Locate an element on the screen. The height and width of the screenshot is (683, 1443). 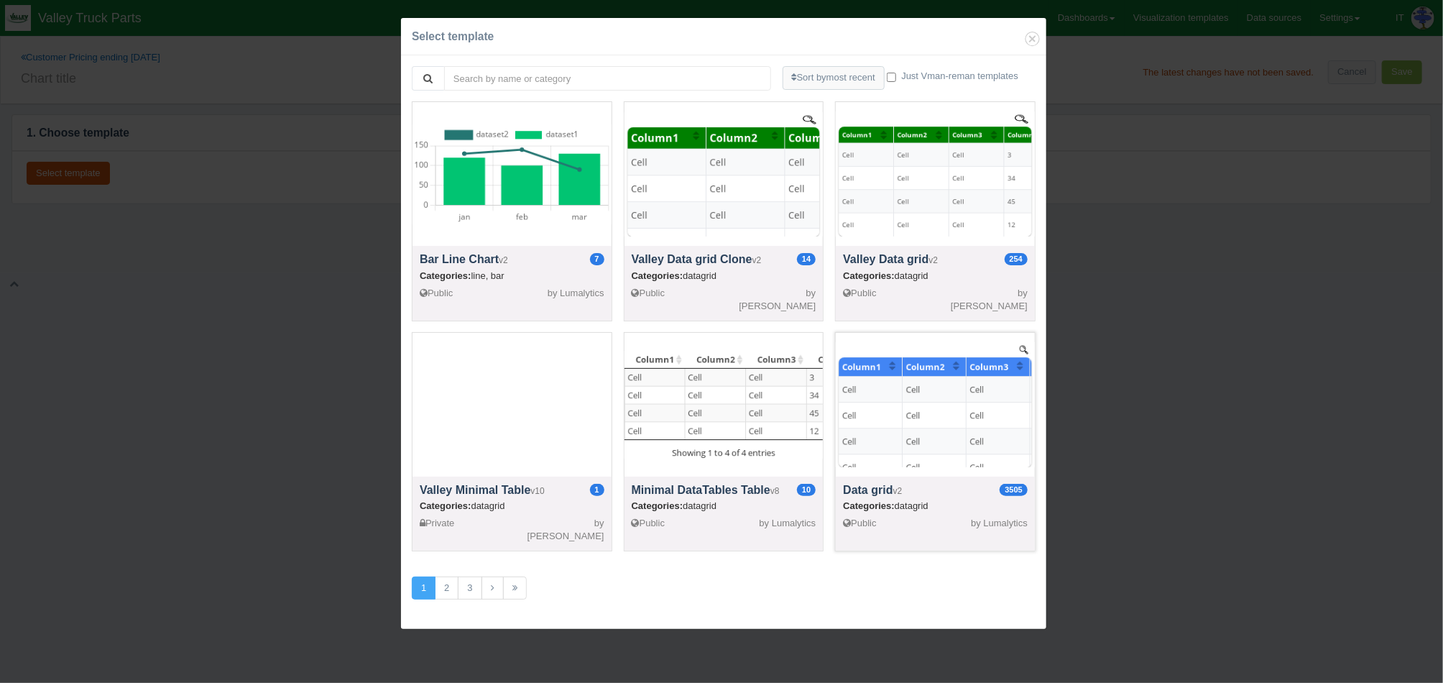
h4: Data grid is located at coordinates (935, 490).